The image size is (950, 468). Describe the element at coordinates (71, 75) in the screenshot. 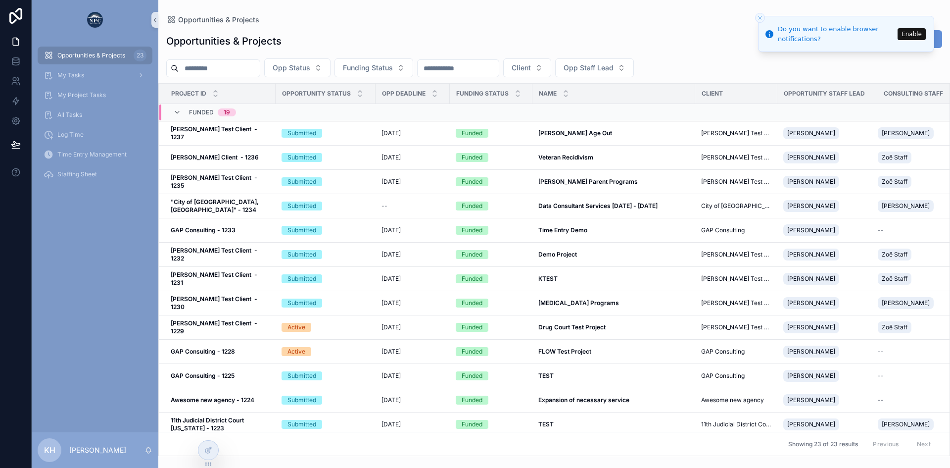

I see `span: My Tasks` at that location.